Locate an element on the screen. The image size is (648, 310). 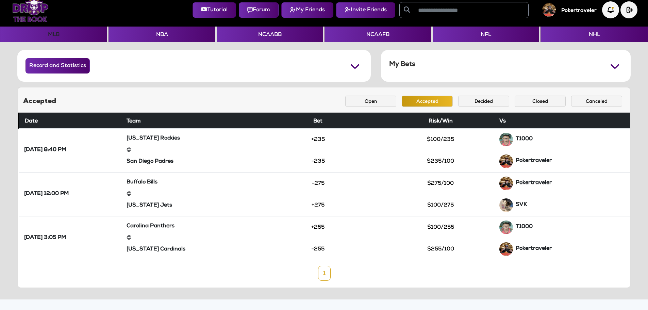
button: NHL is located at coordinates (594, 34).